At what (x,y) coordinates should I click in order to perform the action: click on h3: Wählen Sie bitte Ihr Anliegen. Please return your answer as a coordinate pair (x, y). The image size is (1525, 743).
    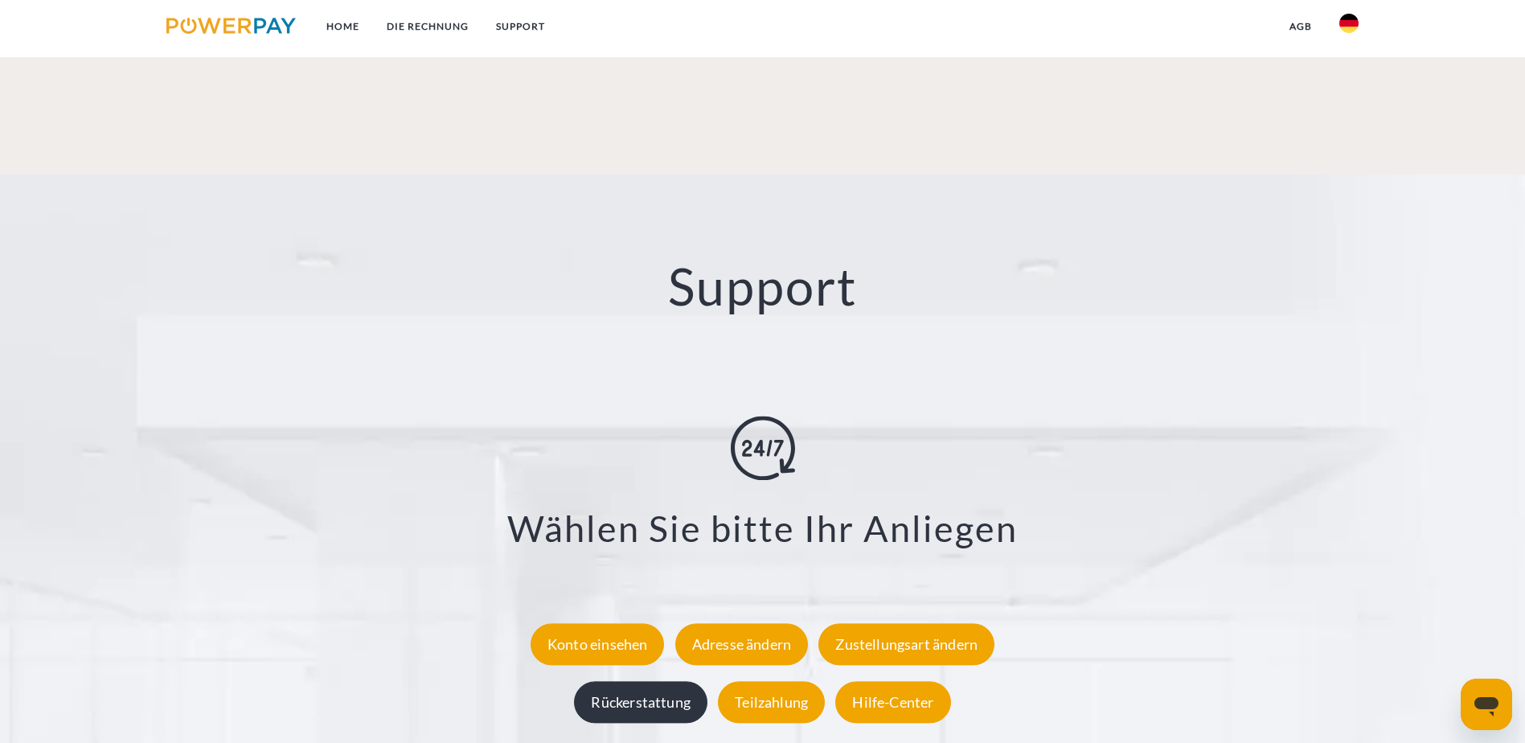
    Looking at the image, I should click on (762, 529).